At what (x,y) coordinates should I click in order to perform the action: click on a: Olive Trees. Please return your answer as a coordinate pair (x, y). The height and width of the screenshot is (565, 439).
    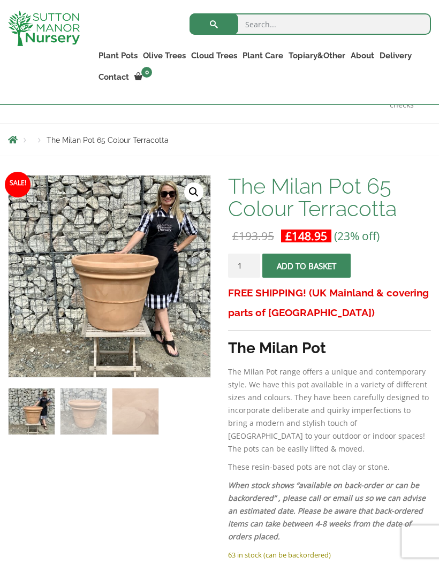
    Looking at the image, I should click on (164, 56).